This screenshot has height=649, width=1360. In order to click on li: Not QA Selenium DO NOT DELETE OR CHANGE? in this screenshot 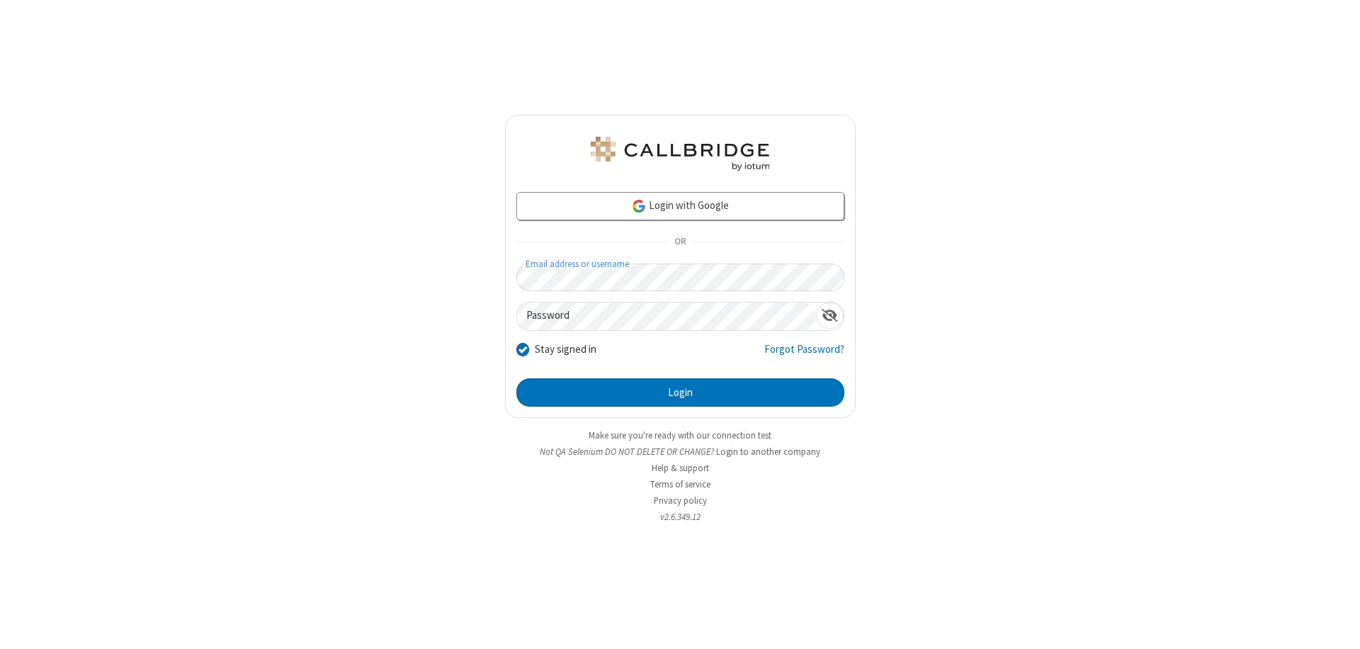, I will do `click(680, 451)`.